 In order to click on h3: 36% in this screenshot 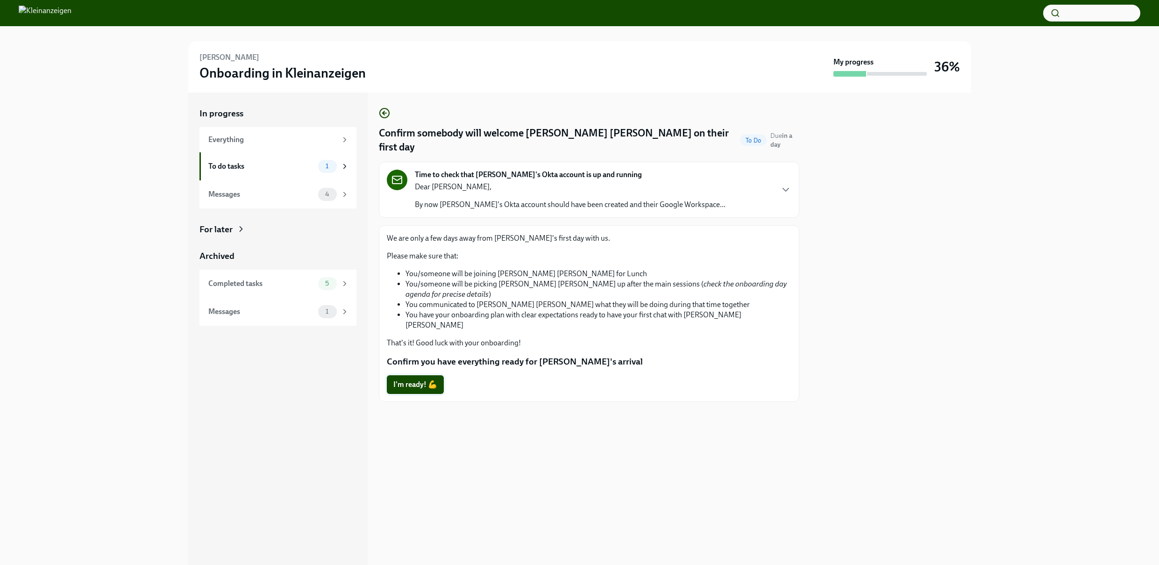, I will do `click(947, 67)`.